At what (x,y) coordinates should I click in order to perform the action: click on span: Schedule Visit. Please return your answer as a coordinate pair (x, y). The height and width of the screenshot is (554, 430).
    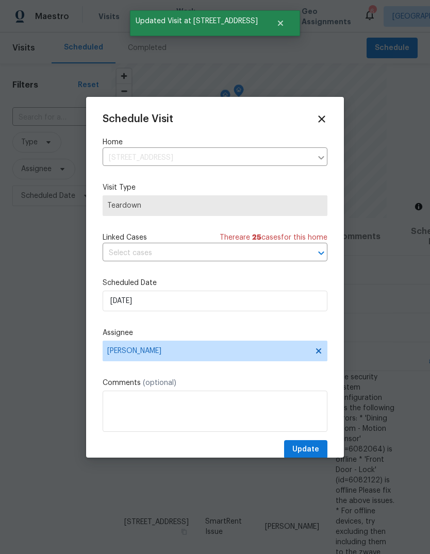
    Looking at the image, I should click on (138, 119).